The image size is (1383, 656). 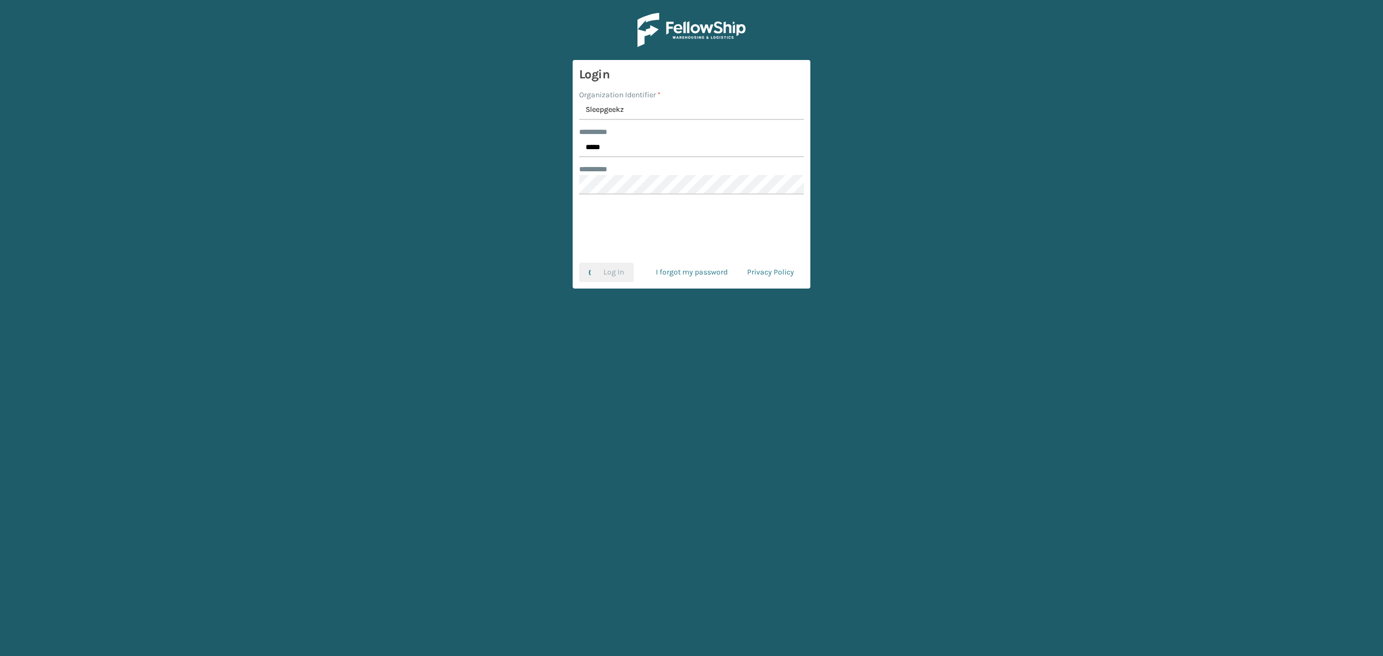 I want to click on a: Privacy Policy, so click(x=770, y=272).